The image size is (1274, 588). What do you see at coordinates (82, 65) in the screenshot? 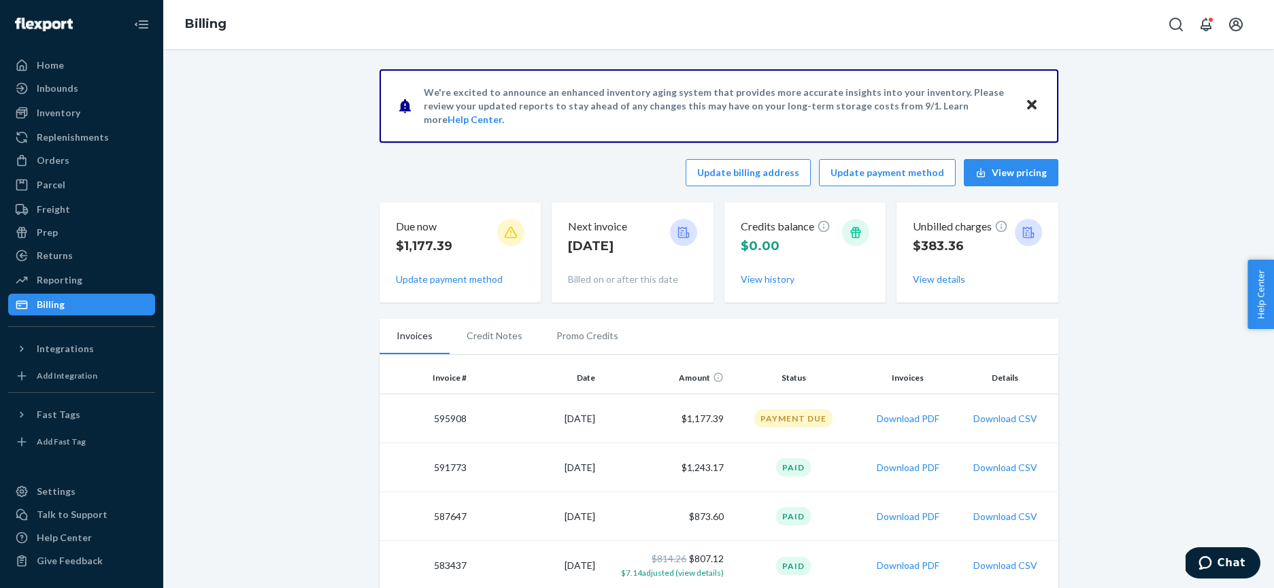
I see `a: Home` at bounding box center [82, 65].